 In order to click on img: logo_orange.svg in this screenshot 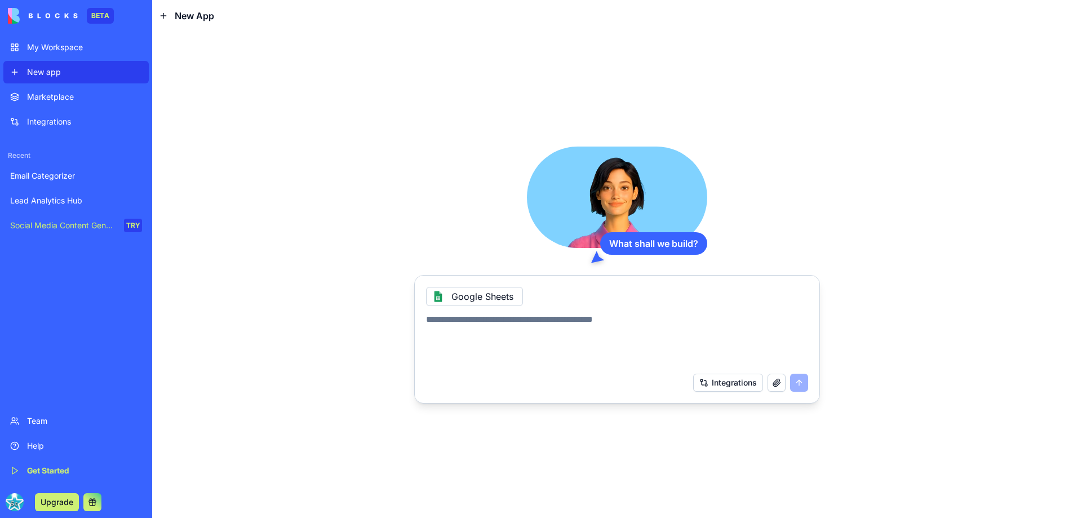, I will do `click(23, 23)`.